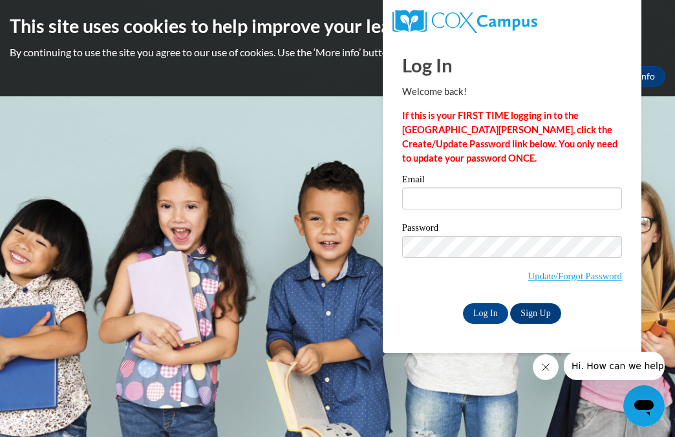 The height and width of the screenshot is (437, 675). What do you see at coordinates (465, 21) in the screenshot?
I see `img: COX Campus` at bounding box center [465, 21].